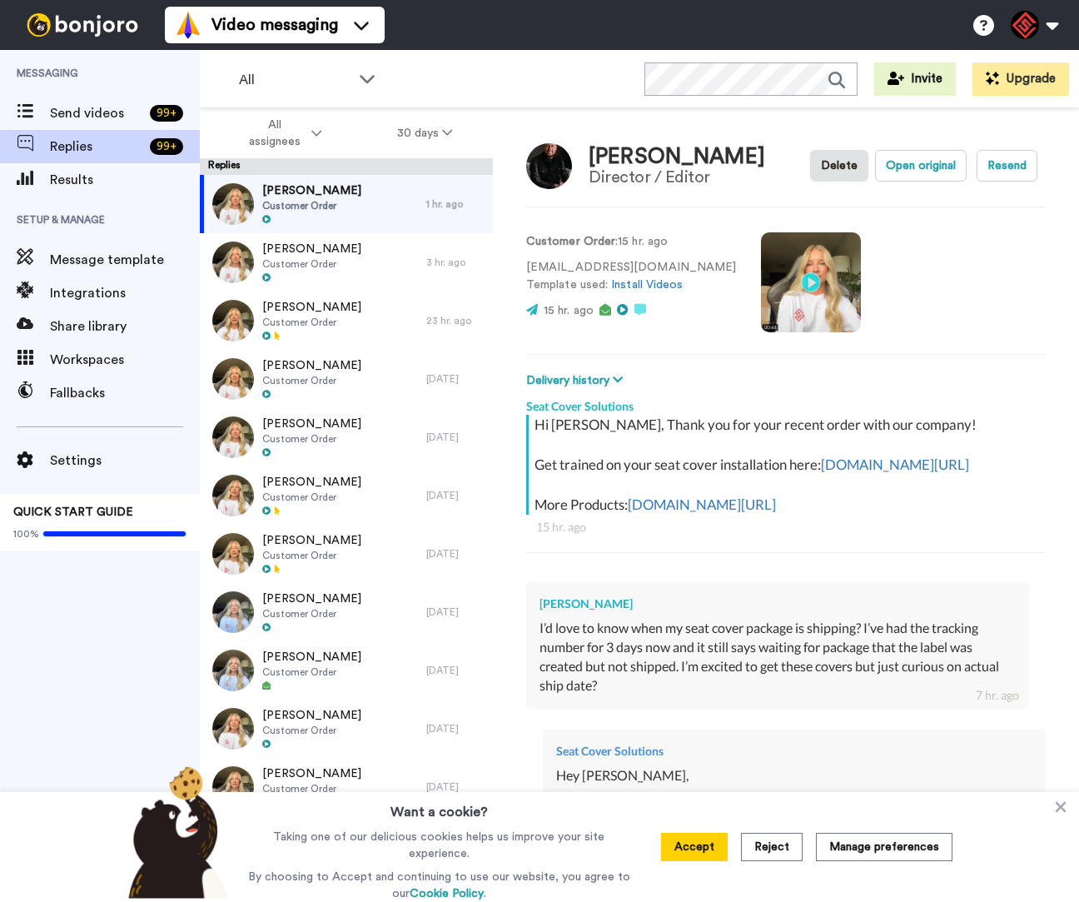 This screenshot has height=902, width=1079. Describe the element at coordinates (73, 512) in the screenshot. I see `span: QUICK START GUIDE` at that location.